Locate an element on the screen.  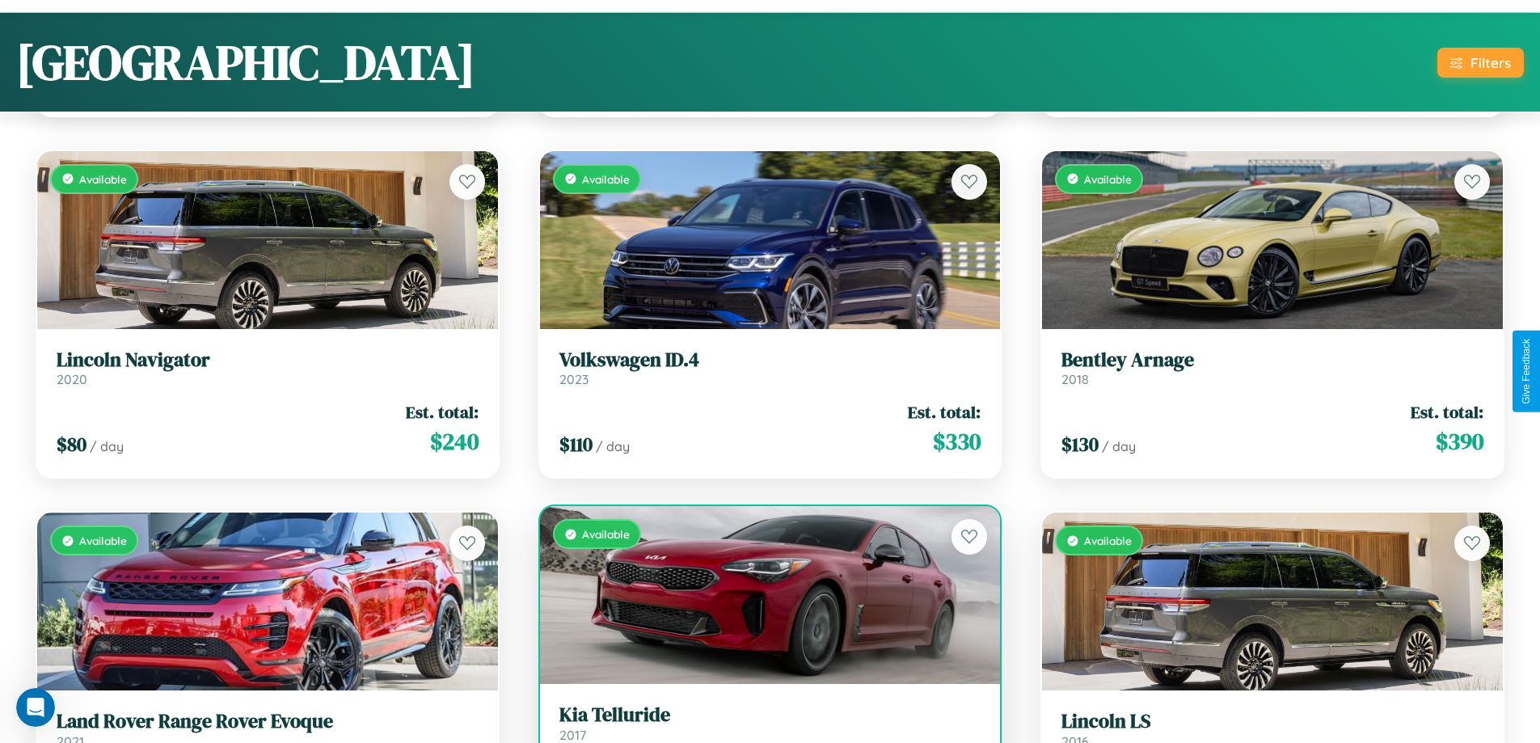
div: Filters is located at coordinates (1490, 62).